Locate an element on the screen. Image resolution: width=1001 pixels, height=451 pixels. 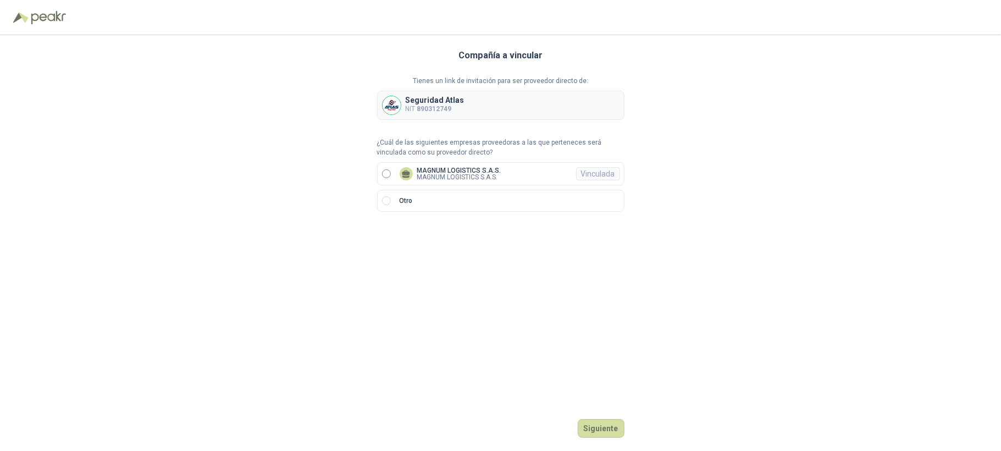
img: Company Logo is located at coordinates (392, 105).